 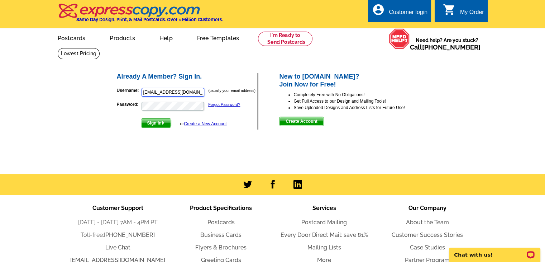 What do you see at coordinates (163, 123) in the screenshot?
I see `img: button-next-arrow-white.png` at bounding box center [163, 123].